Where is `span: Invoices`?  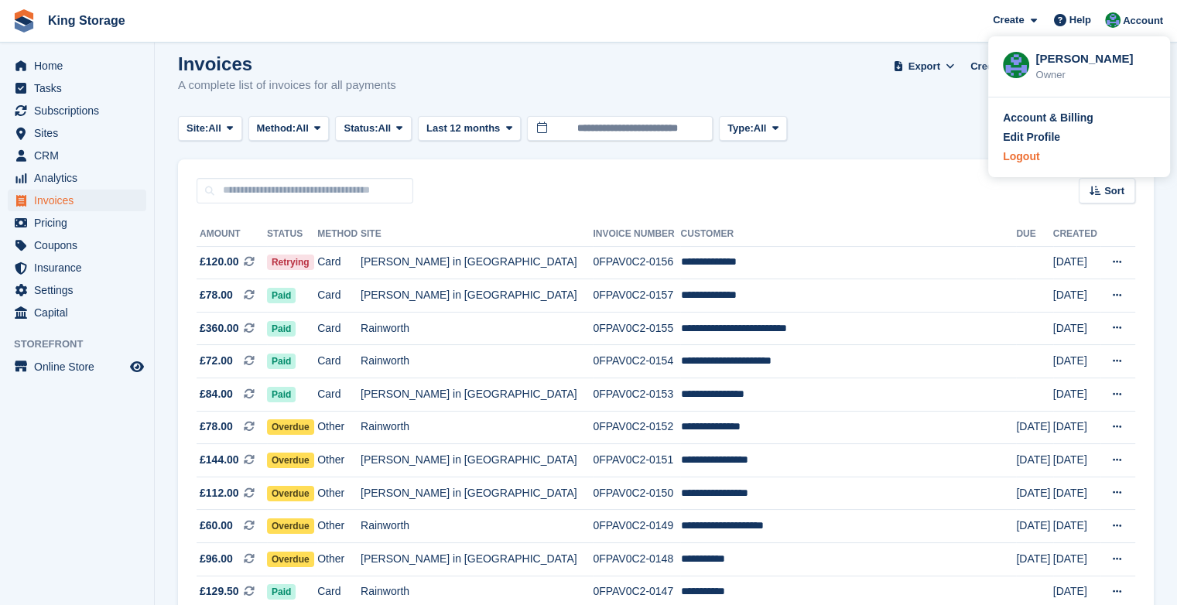
span: Invoices is located at coordinates (80, 200).